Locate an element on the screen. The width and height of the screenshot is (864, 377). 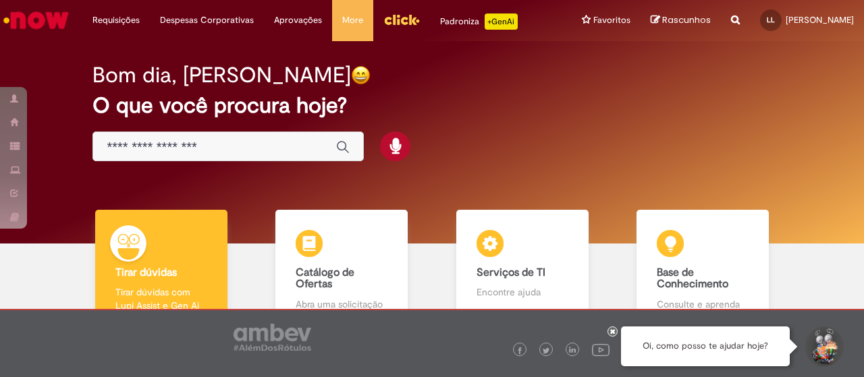
a: Serviços de TI Encontre ajuda is located at coordinates (522, 268).